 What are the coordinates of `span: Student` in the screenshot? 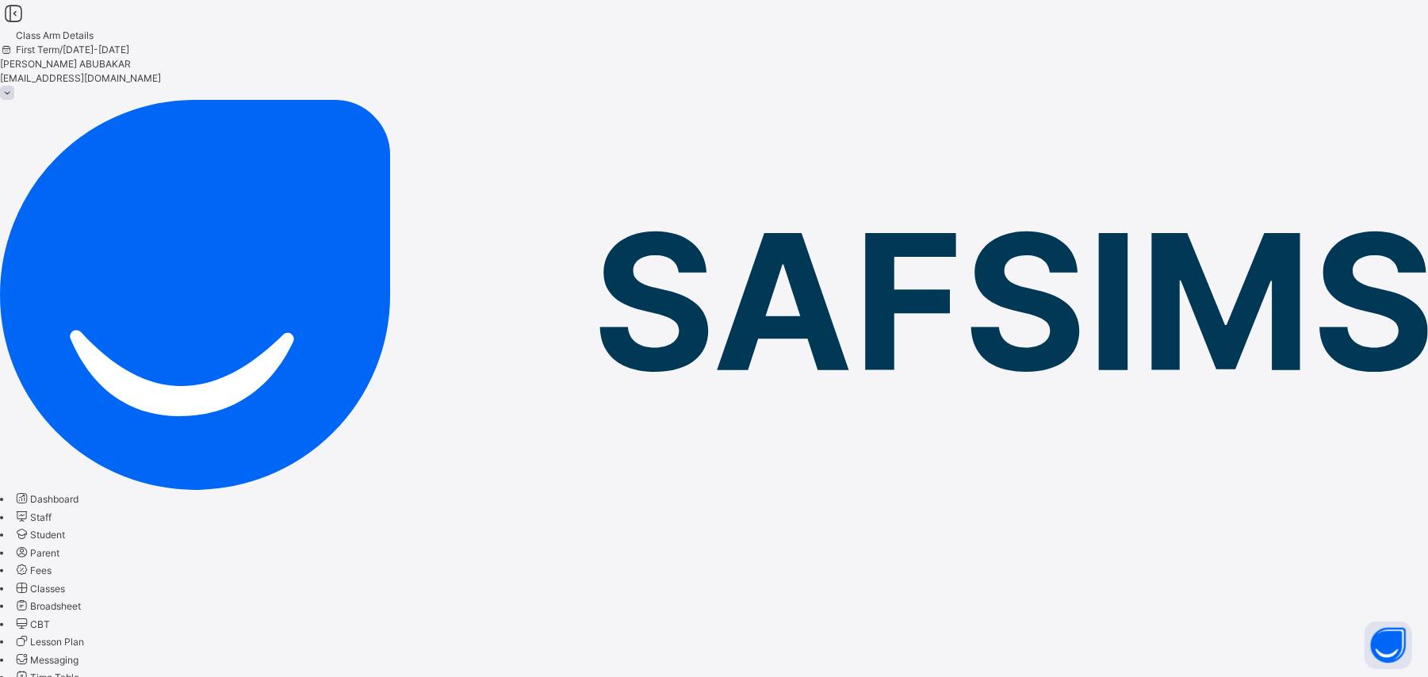 It's located at (48, 535).